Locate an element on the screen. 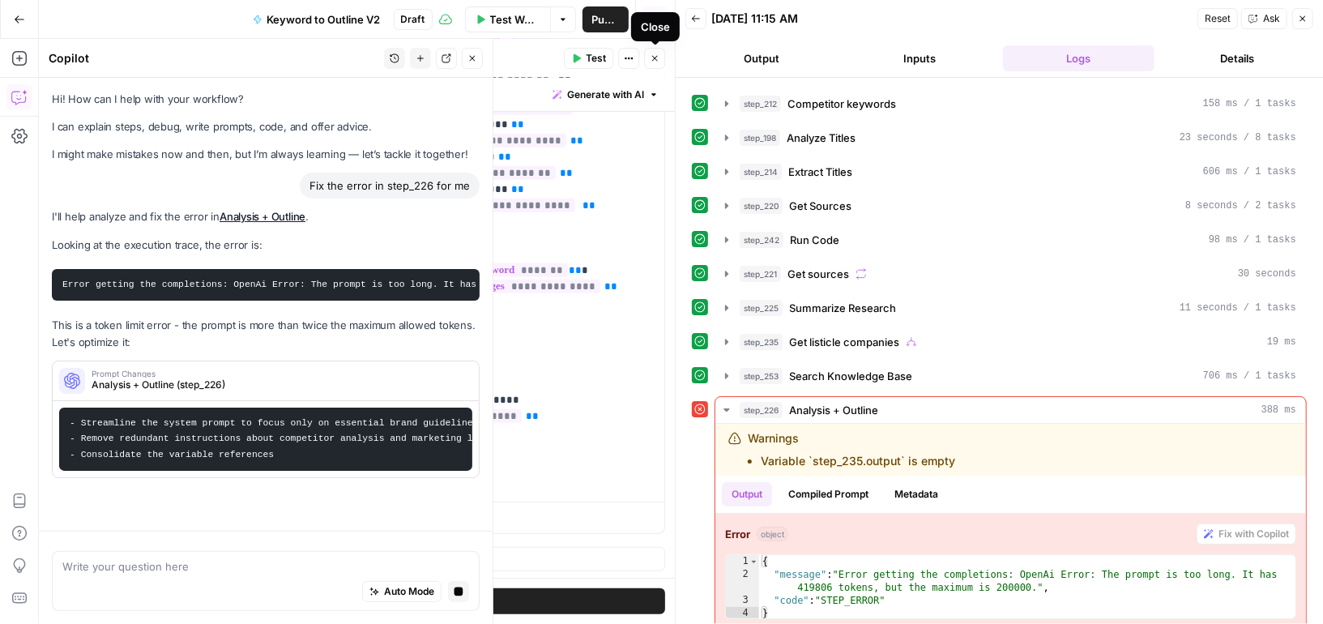 The height and width of the screenshot is (624, 1323). span: Search Knowledge Base is located at coordinates (850, 376).